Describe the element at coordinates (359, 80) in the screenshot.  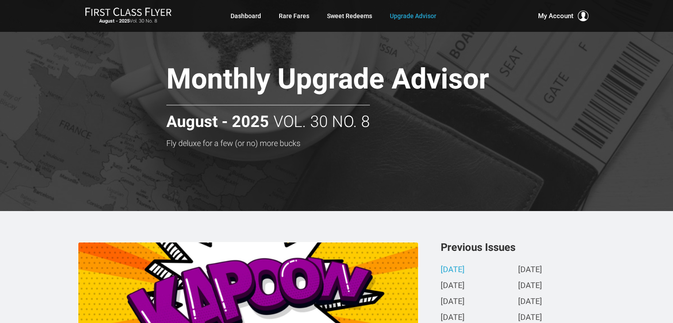
I see `h1: Monthly Upgrade Advisor` at that location.